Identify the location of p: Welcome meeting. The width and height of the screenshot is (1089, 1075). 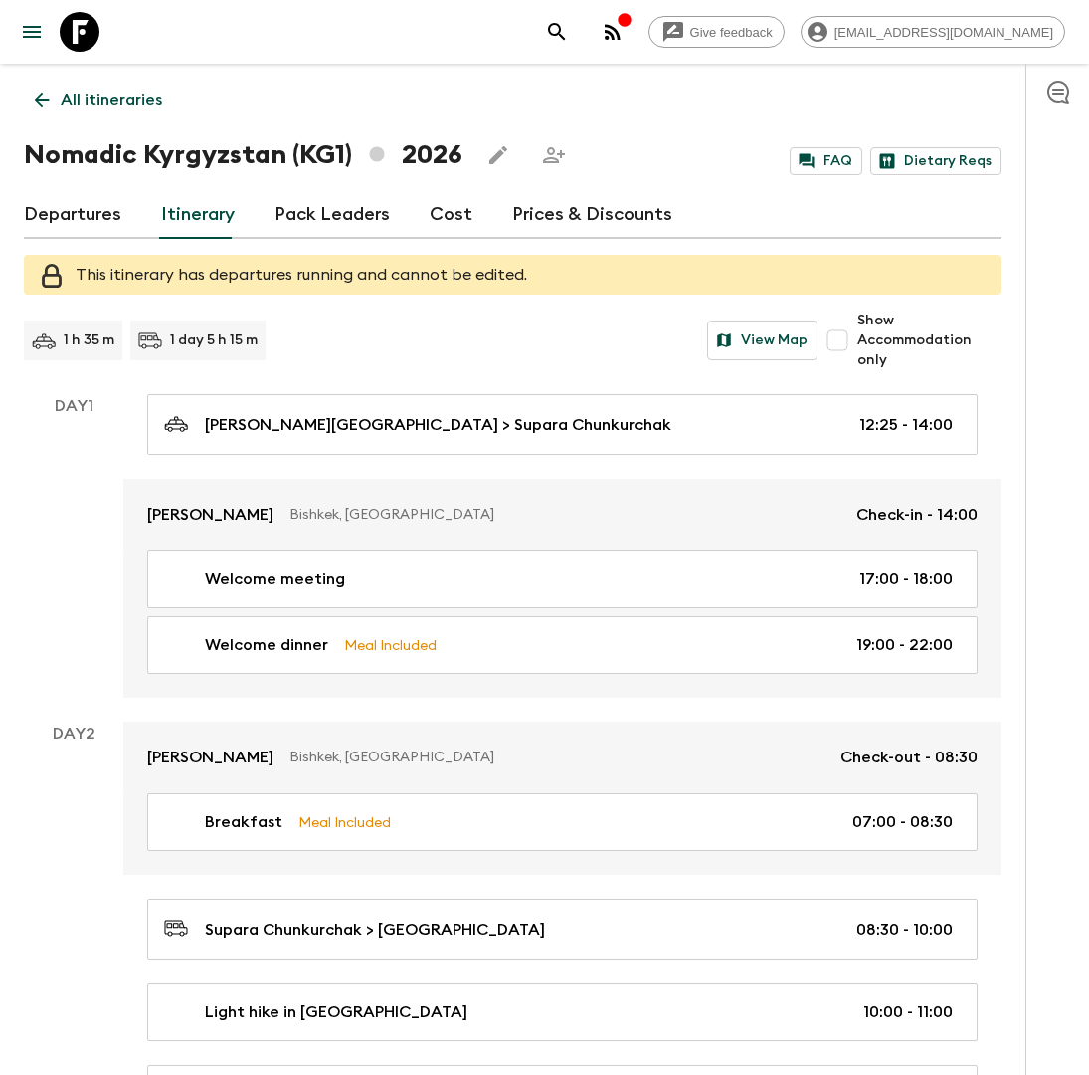
(275, 579).